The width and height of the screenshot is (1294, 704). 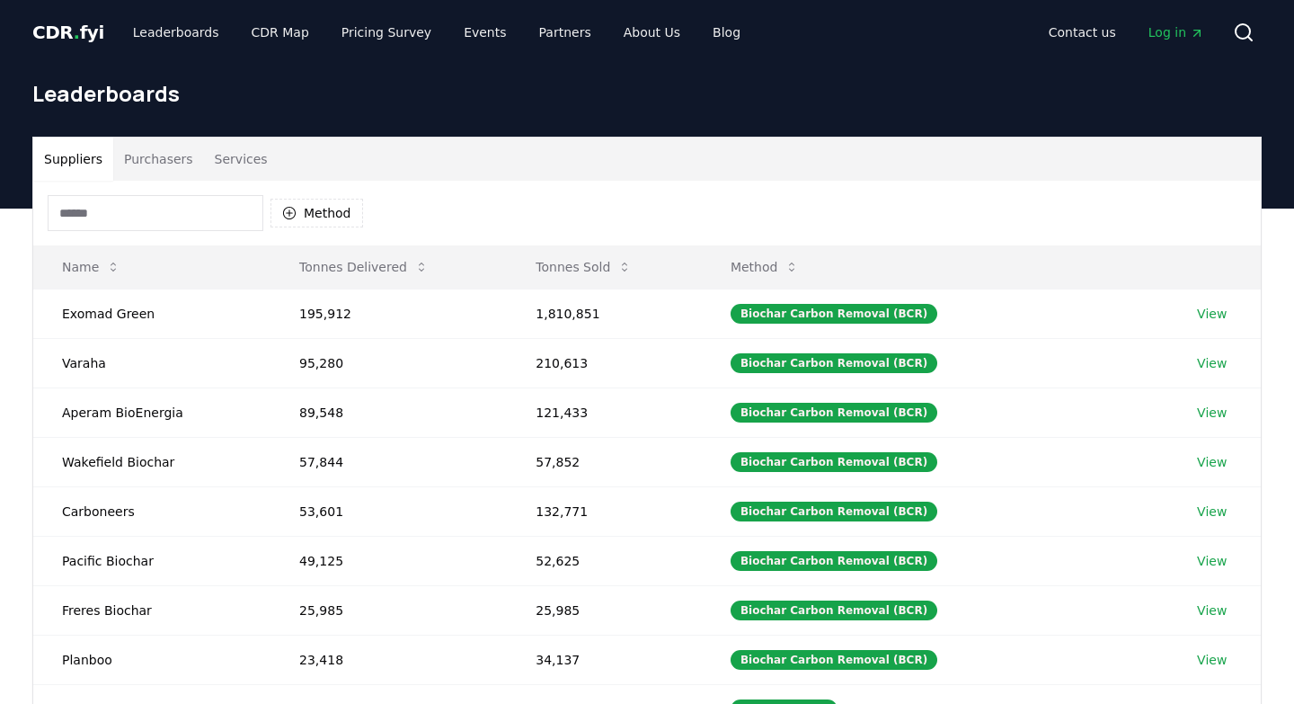 I want to click on td: 195,912, so click(x=388, y=313).